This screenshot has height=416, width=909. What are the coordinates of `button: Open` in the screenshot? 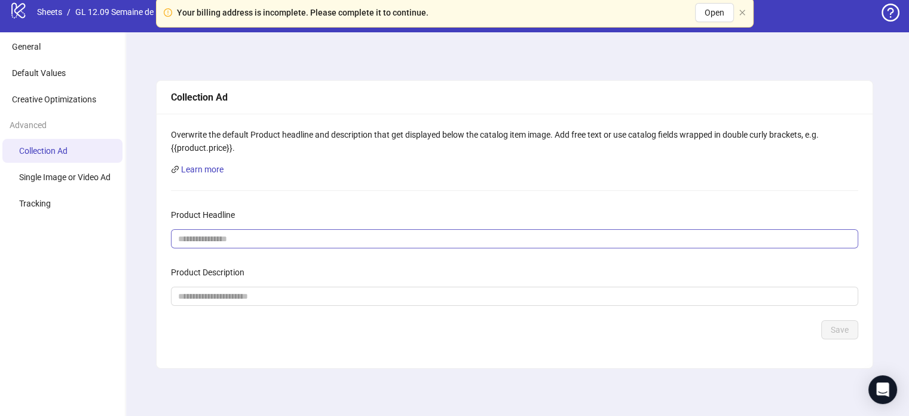 It's located at (715, 13).